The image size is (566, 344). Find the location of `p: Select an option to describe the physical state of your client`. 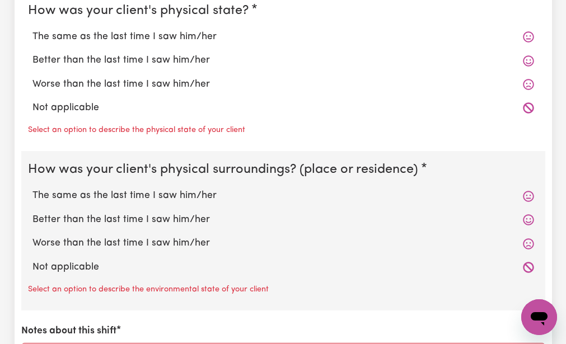

p: Select an option to describe the physical state of your client is located at coordinates (136, 130).